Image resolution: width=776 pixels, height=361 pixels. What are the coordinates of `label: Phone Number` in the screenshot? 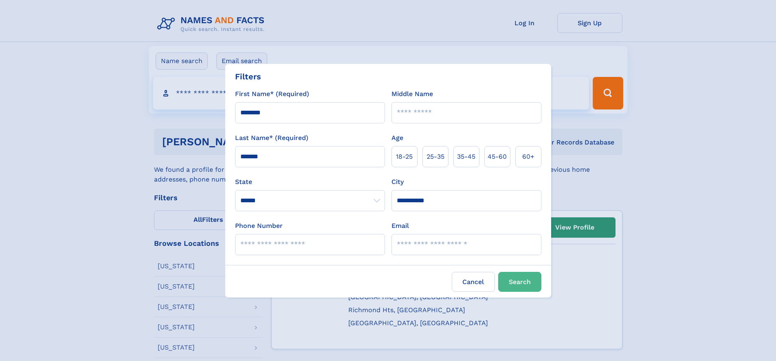 It's located at (259, 226).